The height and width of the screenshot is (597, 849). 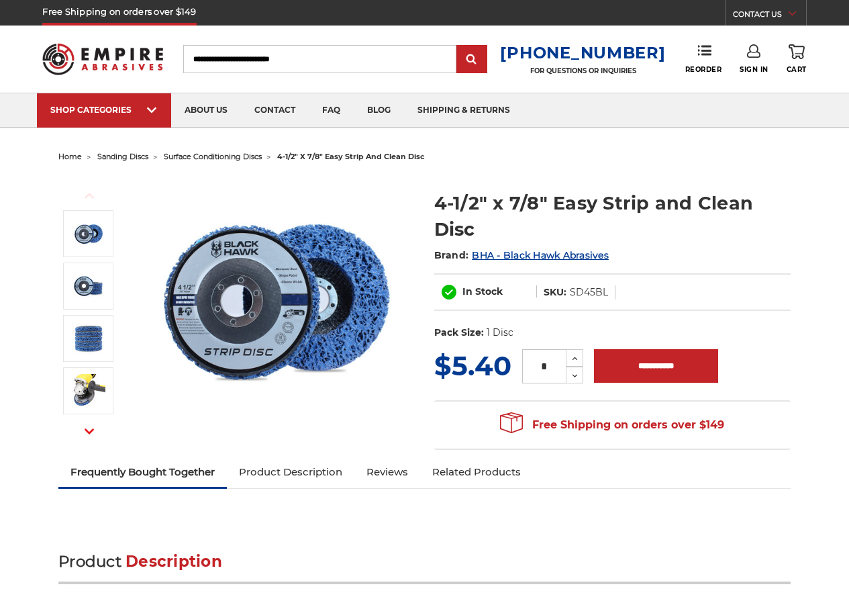 I want to click on span: 4-1/2" x 7/8" easy strip and clean disc, so click(x=351, y=156).